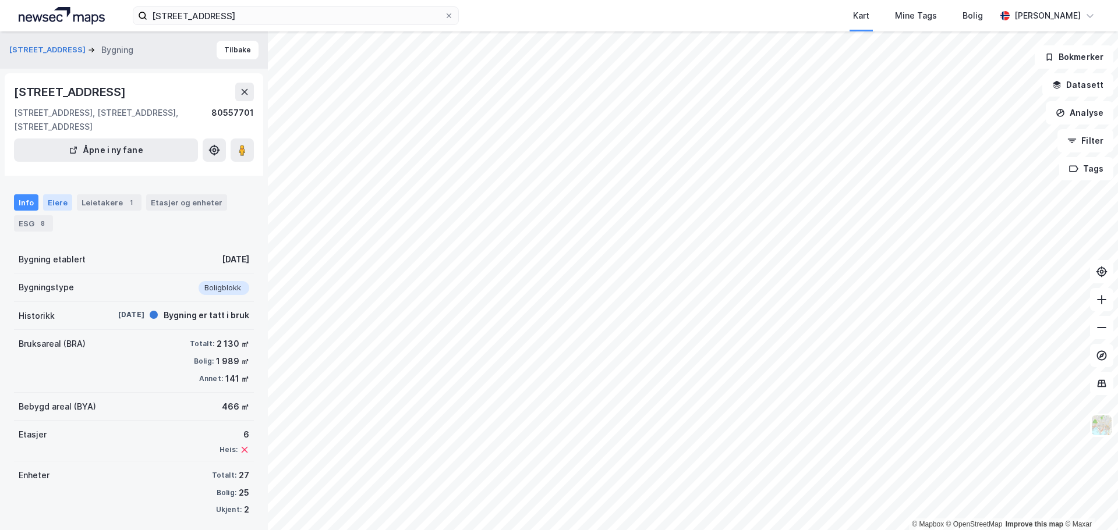 The image size is (1118, 530). Describe the element at coordinates (232, 120) in the screenshot. I see `div: 80557701` at that location.